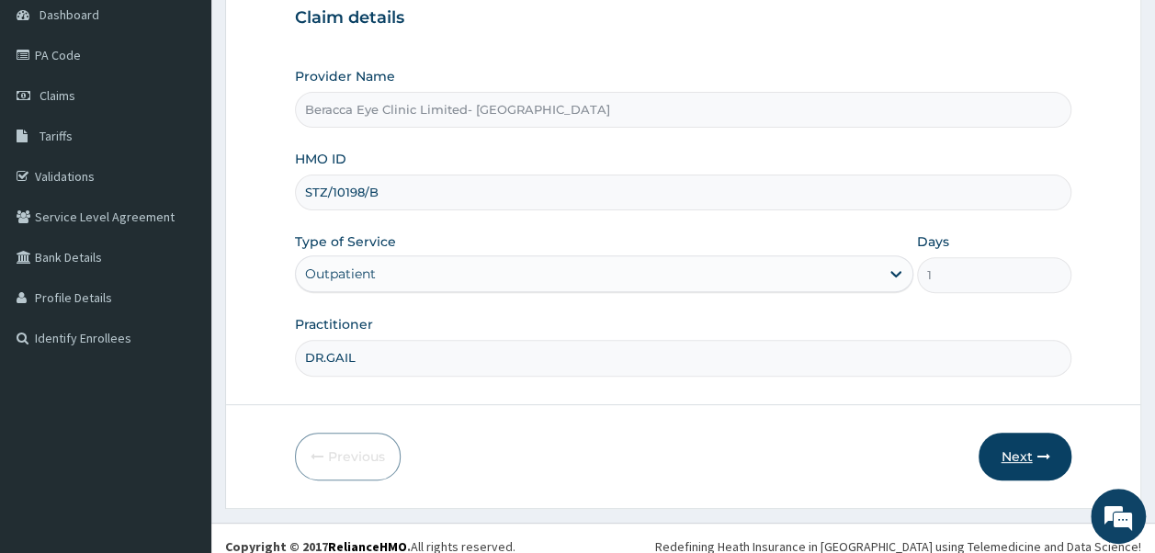 This screenshot has width=1155, height=553. I want to click on div: Outpatient, so click(340, 274).